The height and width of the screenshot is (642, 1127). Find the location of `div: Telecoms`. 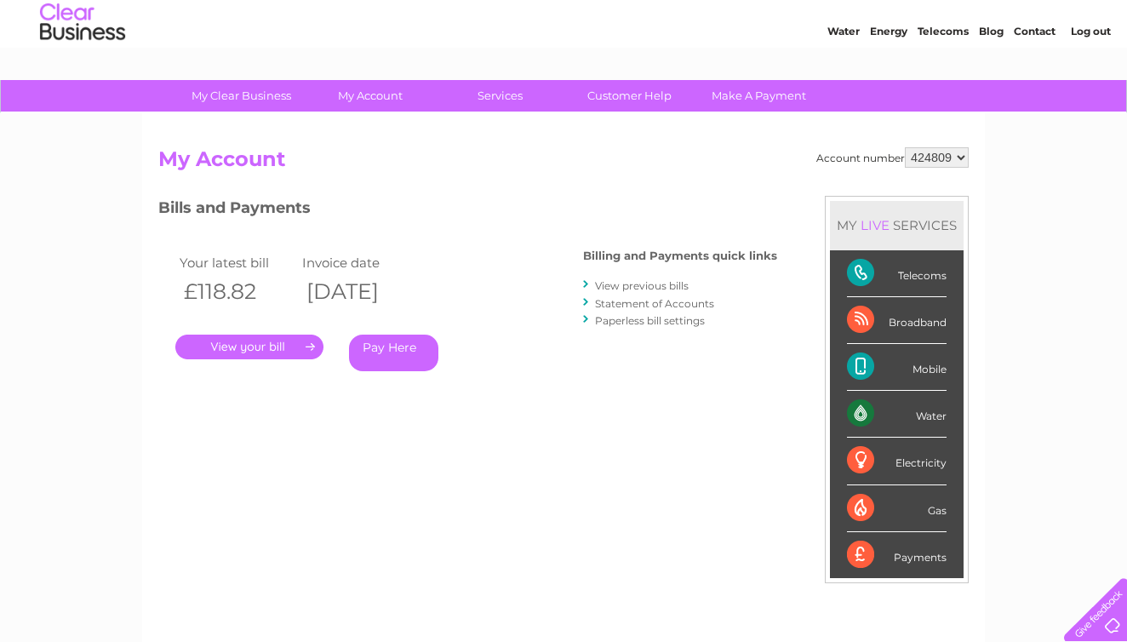

div: Telecoms is located at coordinates (897, 273).